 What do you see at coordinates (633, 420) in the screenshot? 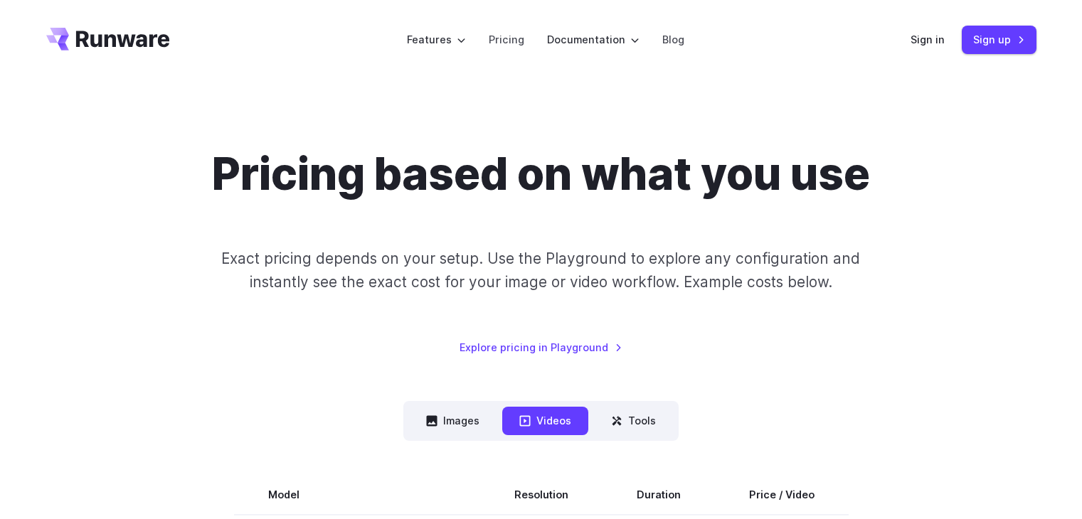
I see `button: Tools` at bounding box center [633, 420].